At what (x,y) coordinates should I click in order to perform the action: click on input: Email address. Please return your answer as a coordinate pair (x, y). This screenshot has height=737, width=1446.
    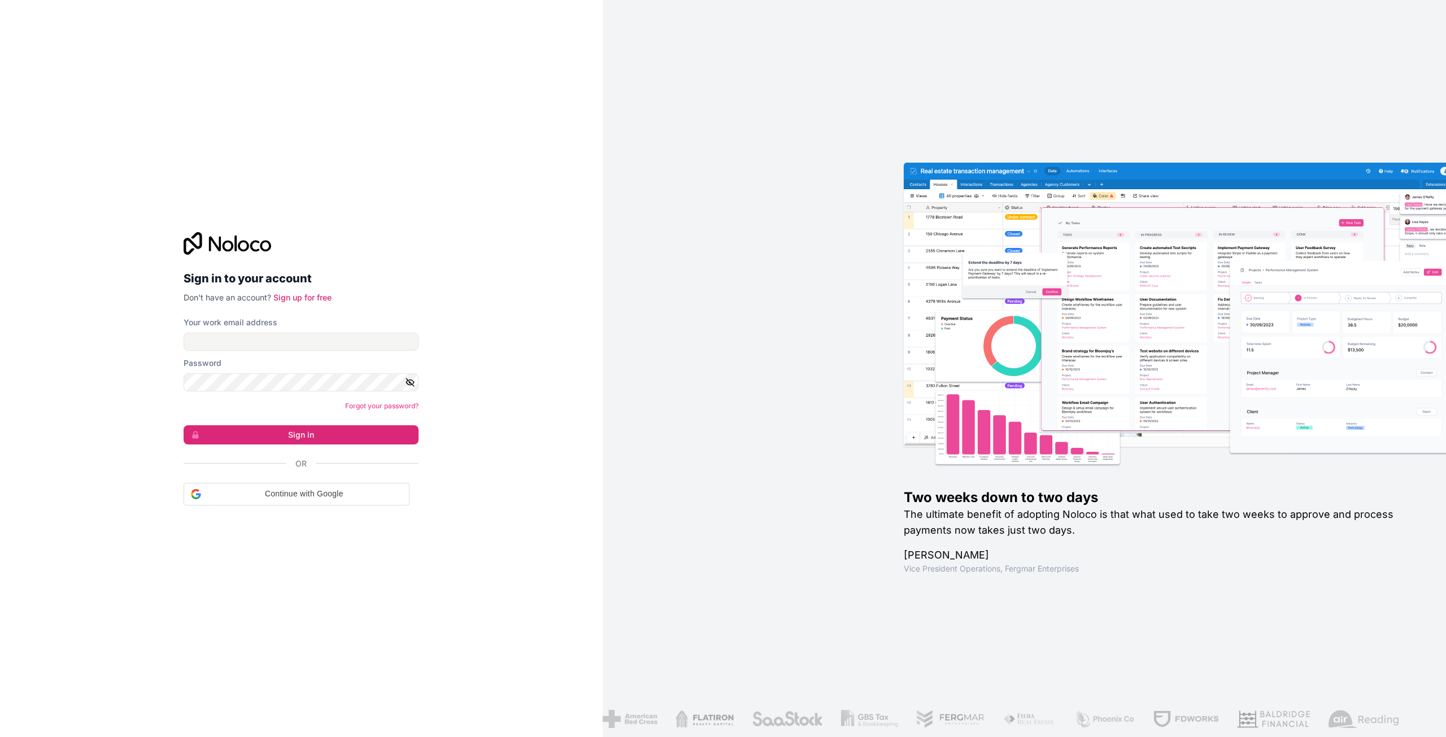
    Looking at the image, I should click on (301, 342).